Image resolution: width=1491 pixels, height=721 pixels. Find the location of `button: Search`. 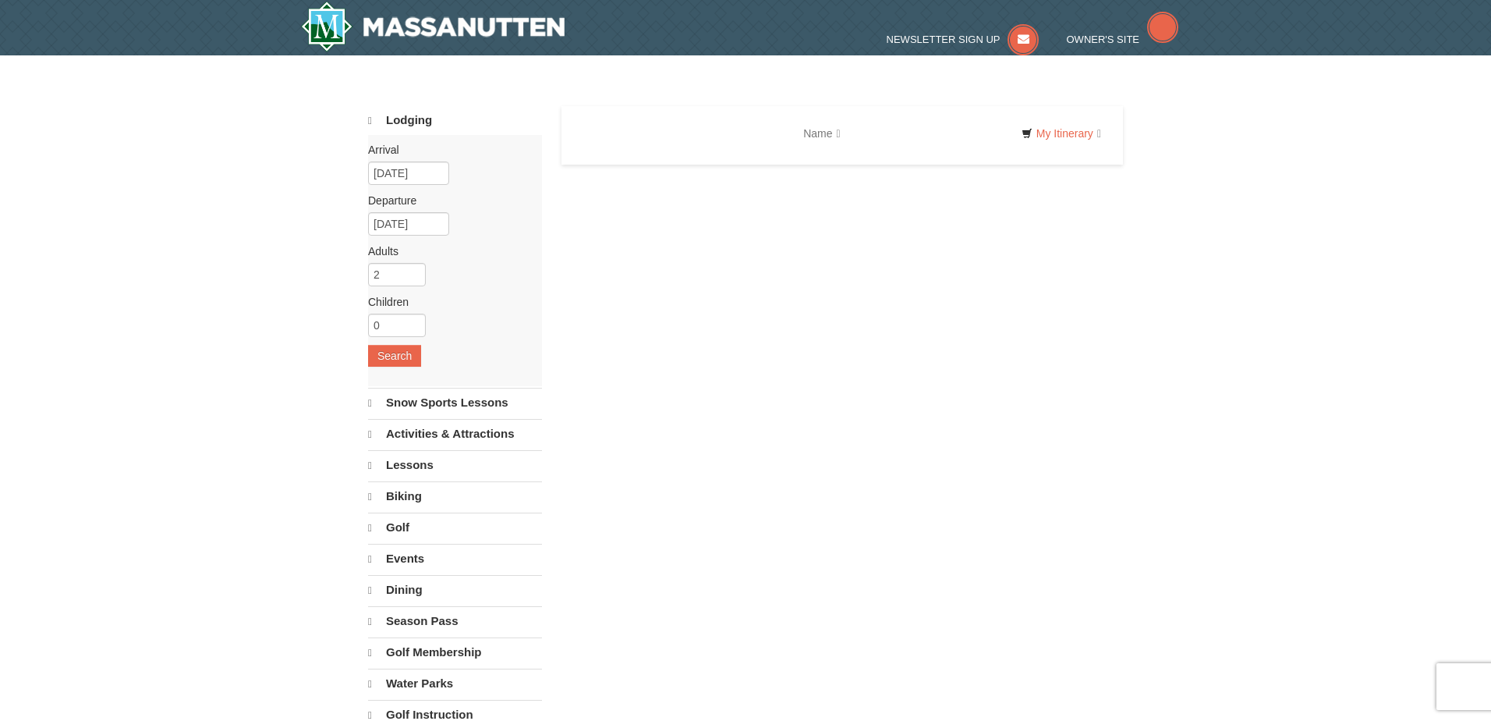

button: Search is located at coordinates (395, 356).